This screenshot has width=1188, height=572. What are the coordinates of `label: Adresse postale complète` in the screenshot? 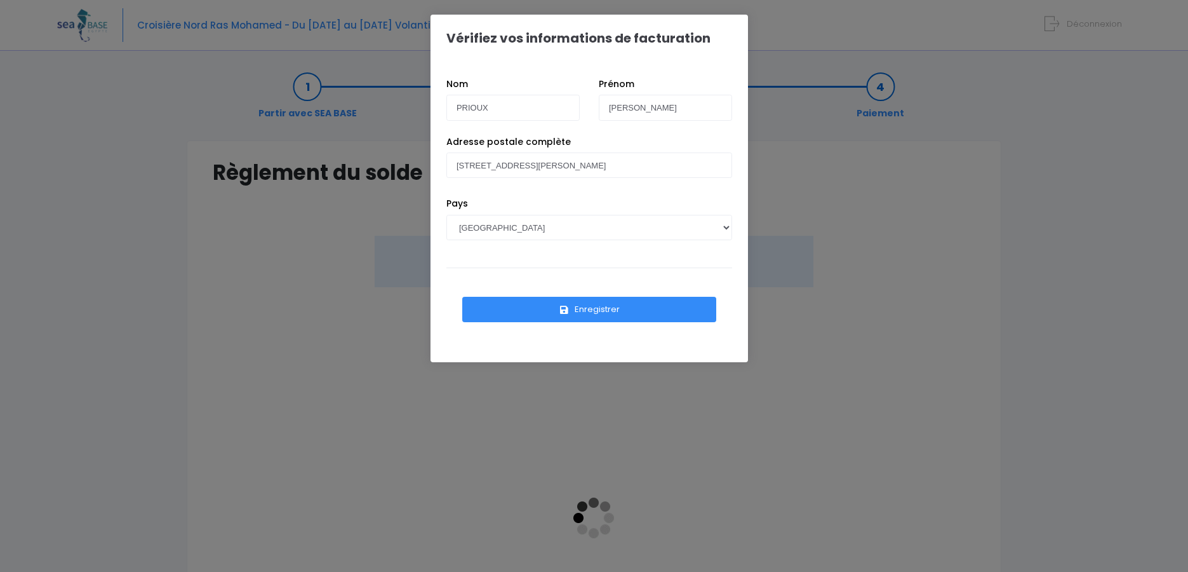 It's located at (509, 142).